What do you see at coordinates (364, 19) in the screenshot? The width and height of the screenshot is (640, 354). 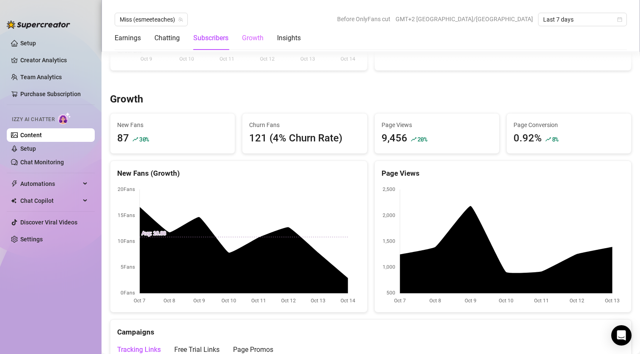 I see `span: Before OnlyFans cut` at bounding box center [364, 19].